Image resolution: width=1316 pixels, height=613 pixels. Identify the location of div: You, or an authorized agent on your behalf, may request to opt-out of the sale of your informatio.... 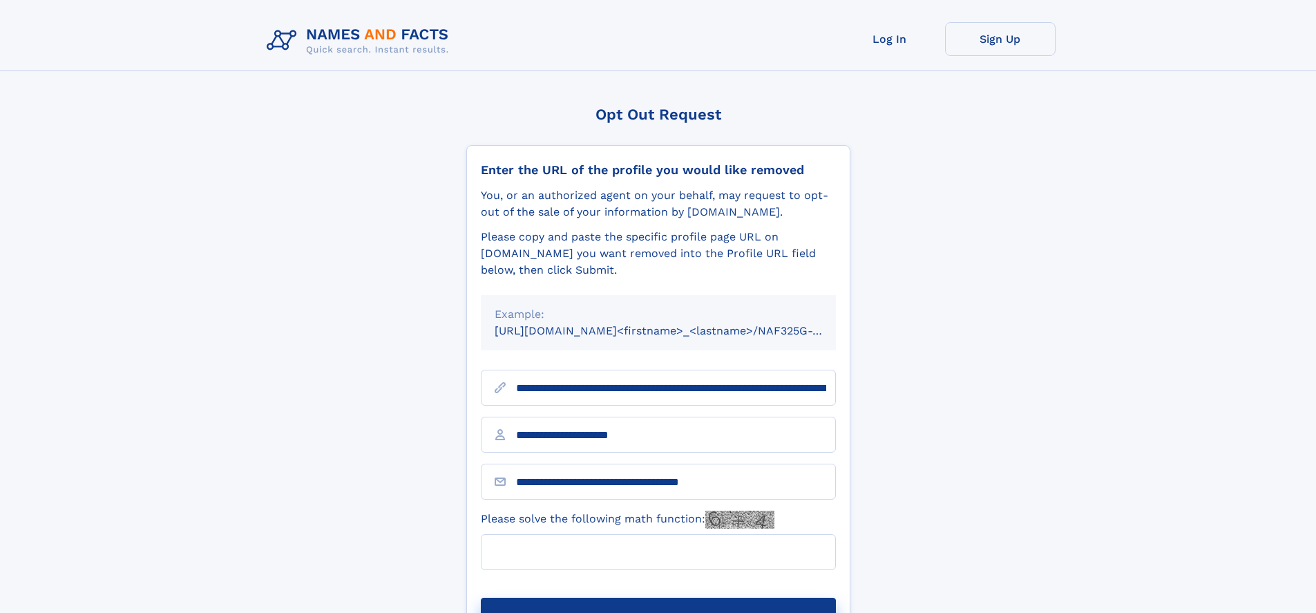
(658, 204).